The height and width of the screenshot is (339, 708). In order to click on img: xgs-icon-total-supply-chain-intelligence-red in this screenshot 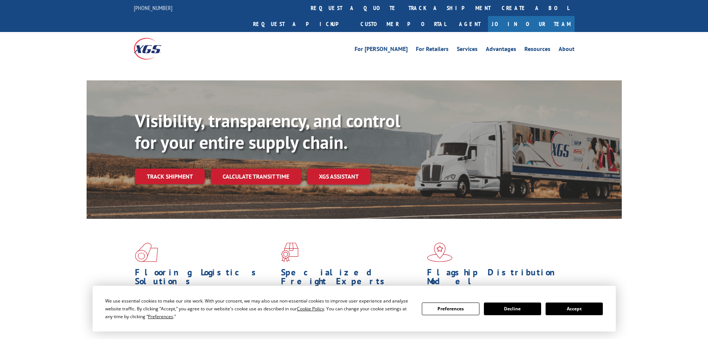, I will do `click(147, 252)`.